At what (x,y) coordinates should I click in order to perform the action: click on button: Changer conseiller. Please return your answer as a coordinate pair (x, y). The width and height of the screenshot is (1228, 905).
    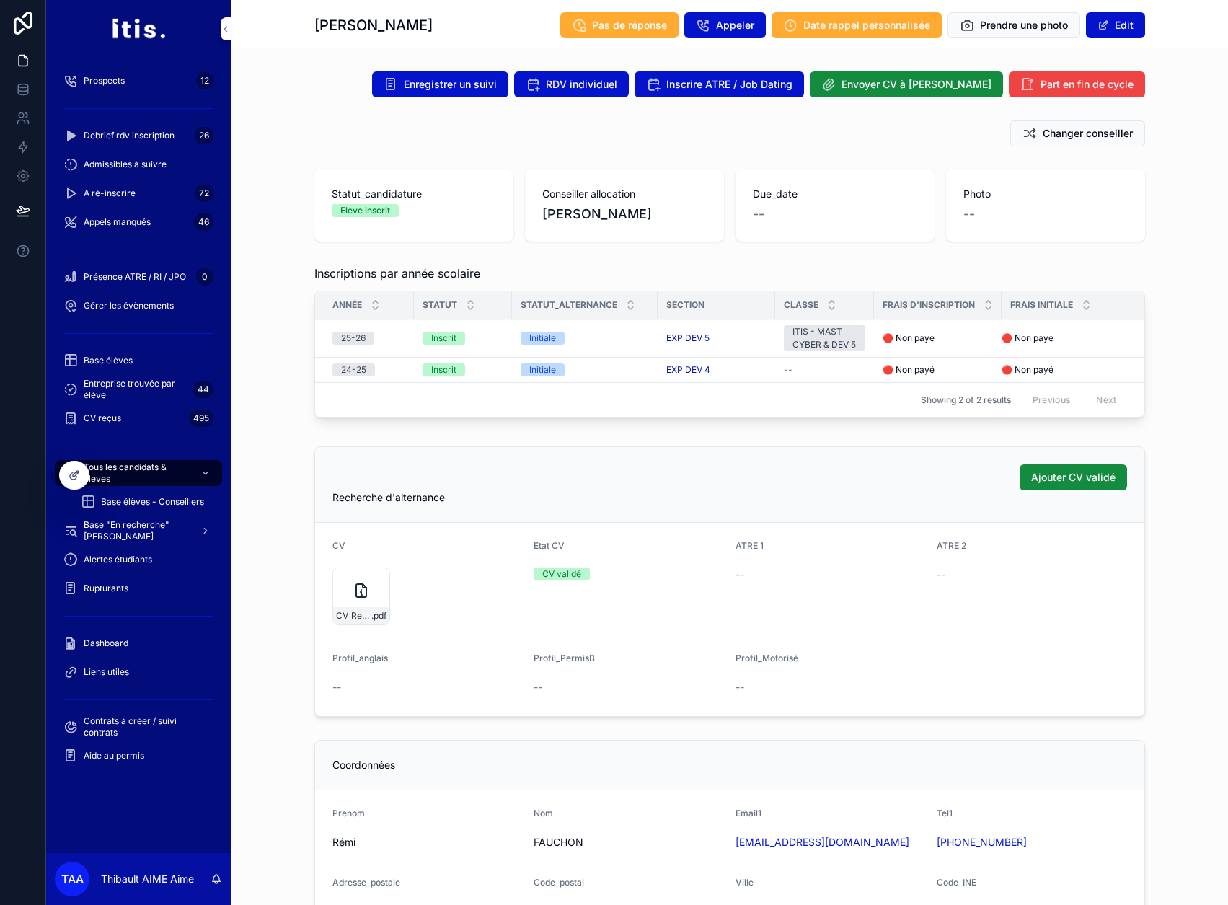
    Looking at the image, I should click on (1078, 133).